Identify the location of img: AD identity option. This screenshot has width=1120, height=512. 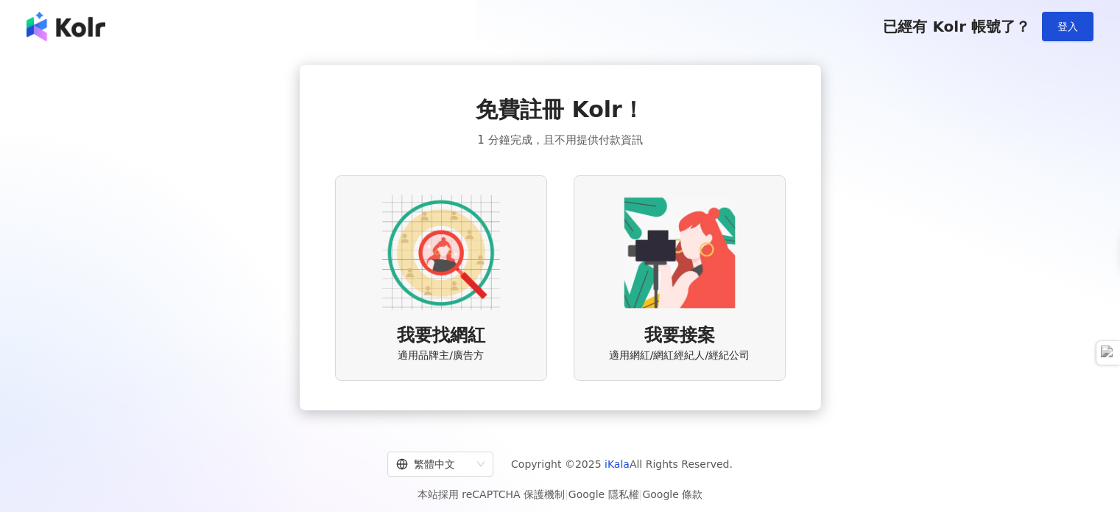
(441, 253).